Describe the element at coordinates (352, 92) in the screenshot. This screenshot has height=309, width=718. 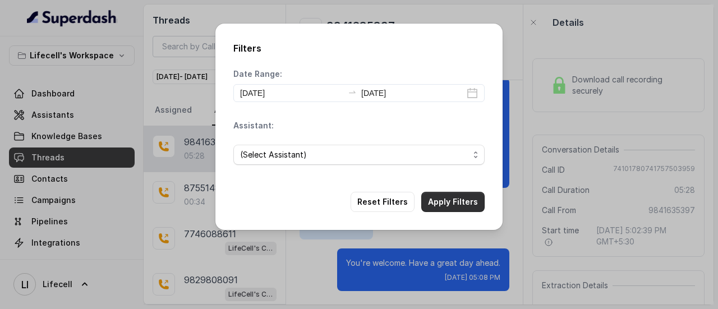
I see `span: swap-right` at that location.